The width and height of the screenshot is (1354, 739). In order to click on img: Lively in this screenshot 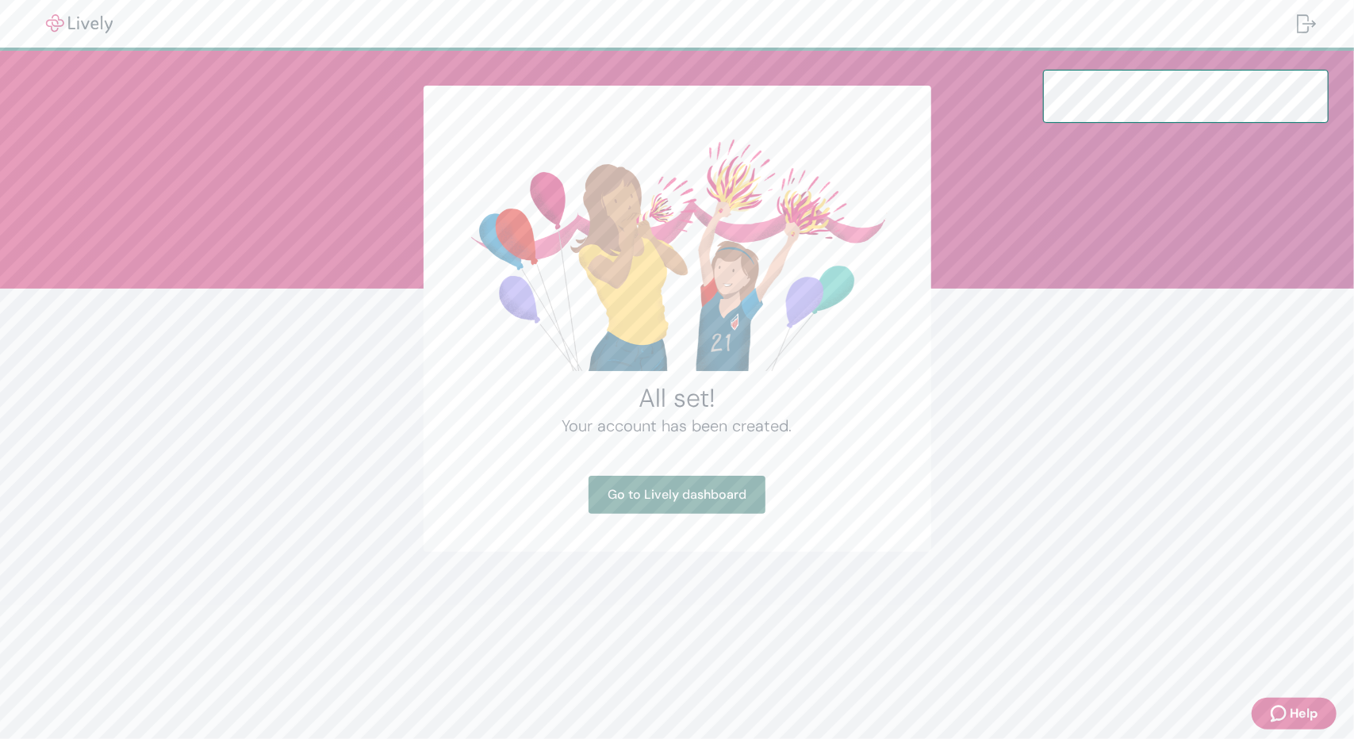, I will do `click(79, 24)`.